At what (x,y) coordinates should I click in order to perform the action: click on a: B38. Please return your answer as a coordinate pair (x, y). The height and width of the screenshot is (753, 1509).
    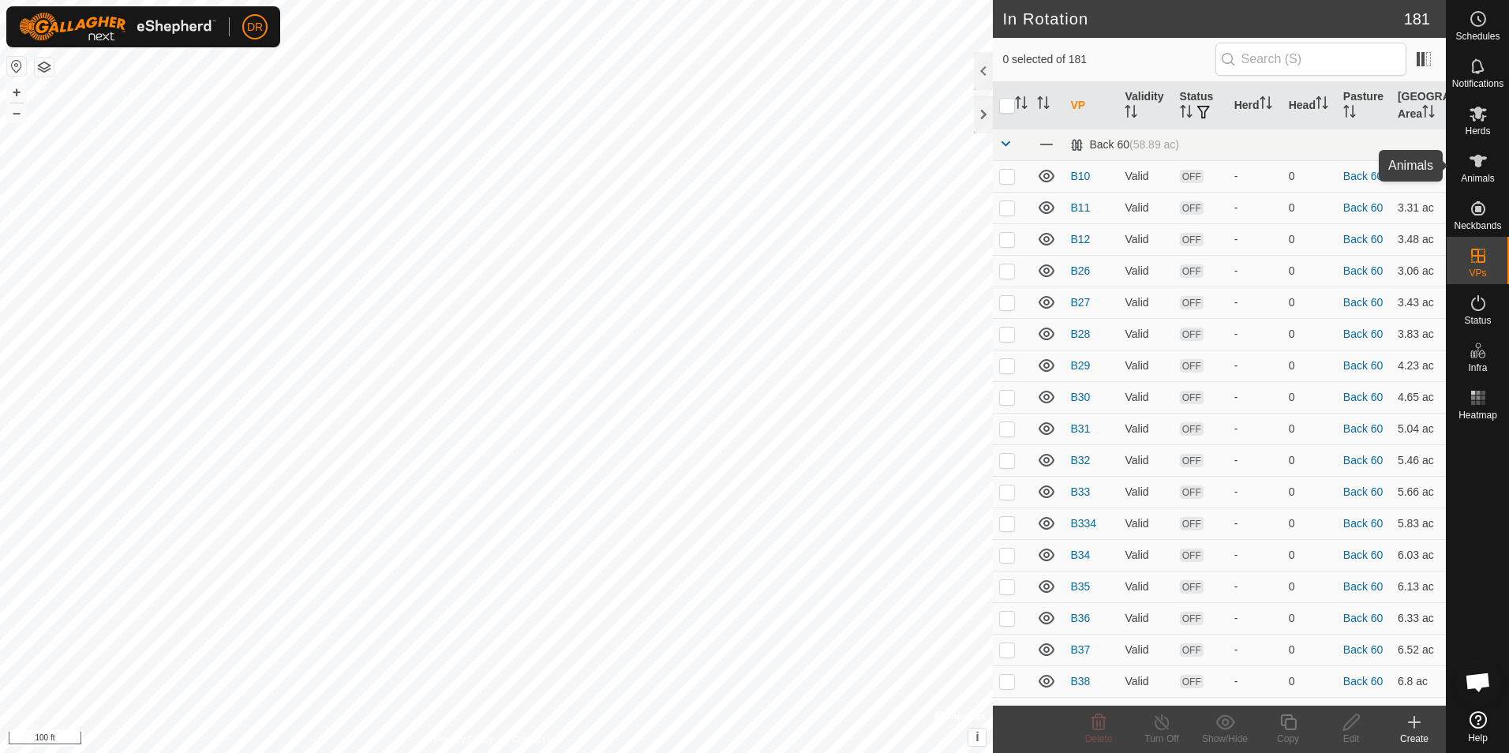
    Looking at the image, I should click on (1079, 681).